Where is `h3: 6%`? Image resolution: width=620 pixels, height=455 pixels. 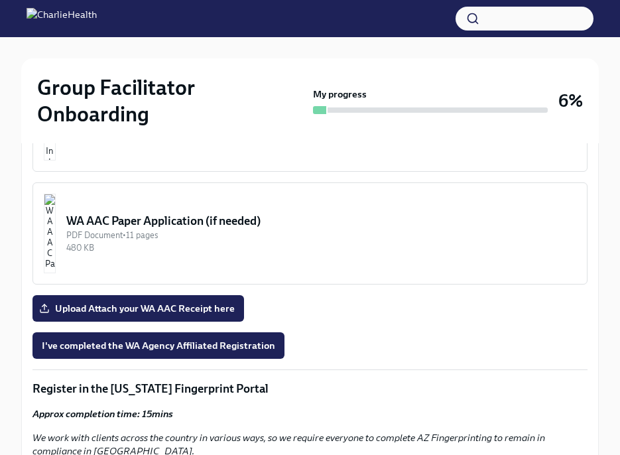 h3: 6% is located at coordinates (571, 101).